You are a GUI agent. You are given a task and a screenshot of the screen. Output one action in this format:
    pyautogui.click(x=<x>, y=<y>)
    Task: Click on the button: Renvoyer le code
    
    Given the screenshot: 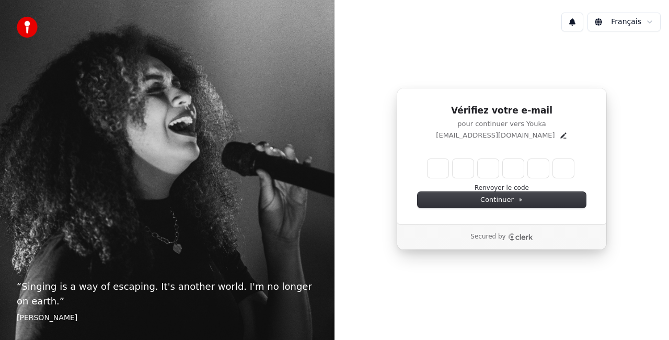 What is the action you would take?
    pyautogui.click(x=502, y=188)
    